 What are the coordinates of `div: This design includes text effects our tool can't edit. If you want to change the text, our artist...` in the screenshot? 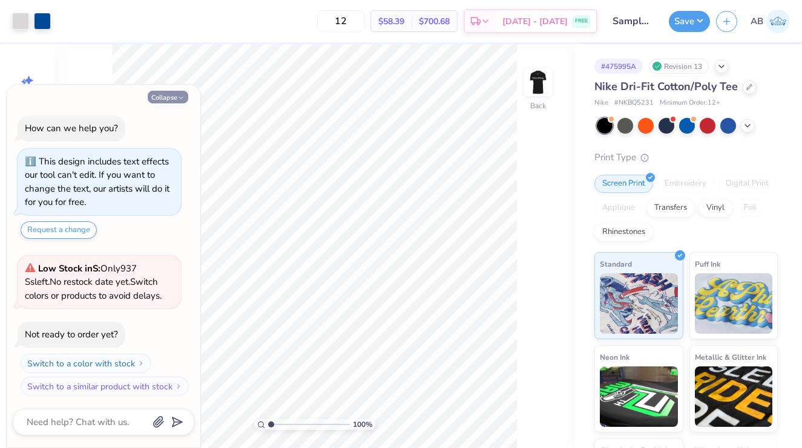 It's located at (97, 182).